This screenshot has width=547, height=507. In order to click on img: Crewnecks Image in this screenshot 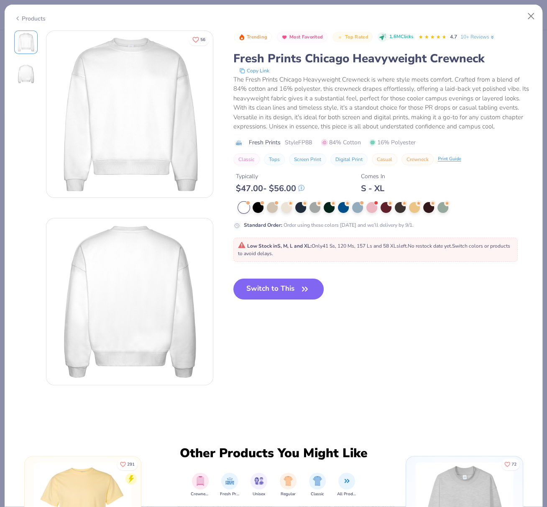, I will do `click(200, 480)`.